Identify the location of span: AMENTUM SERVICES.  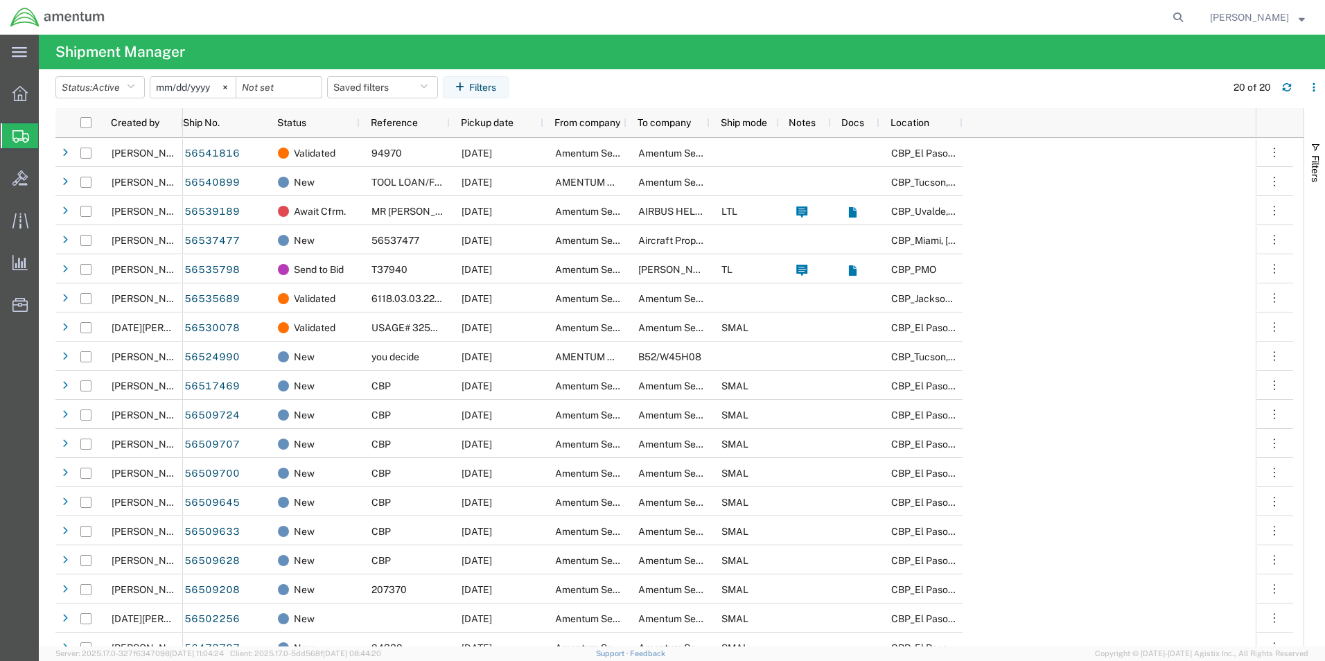
(604, 182).